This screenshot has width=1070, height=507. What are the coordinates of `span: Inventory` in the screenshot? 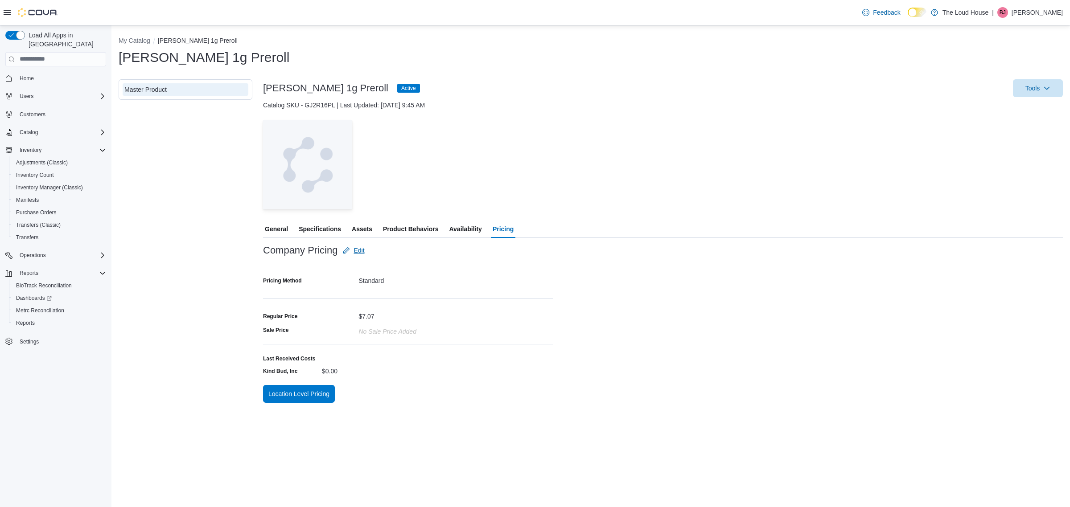 It's located at (30, 150).